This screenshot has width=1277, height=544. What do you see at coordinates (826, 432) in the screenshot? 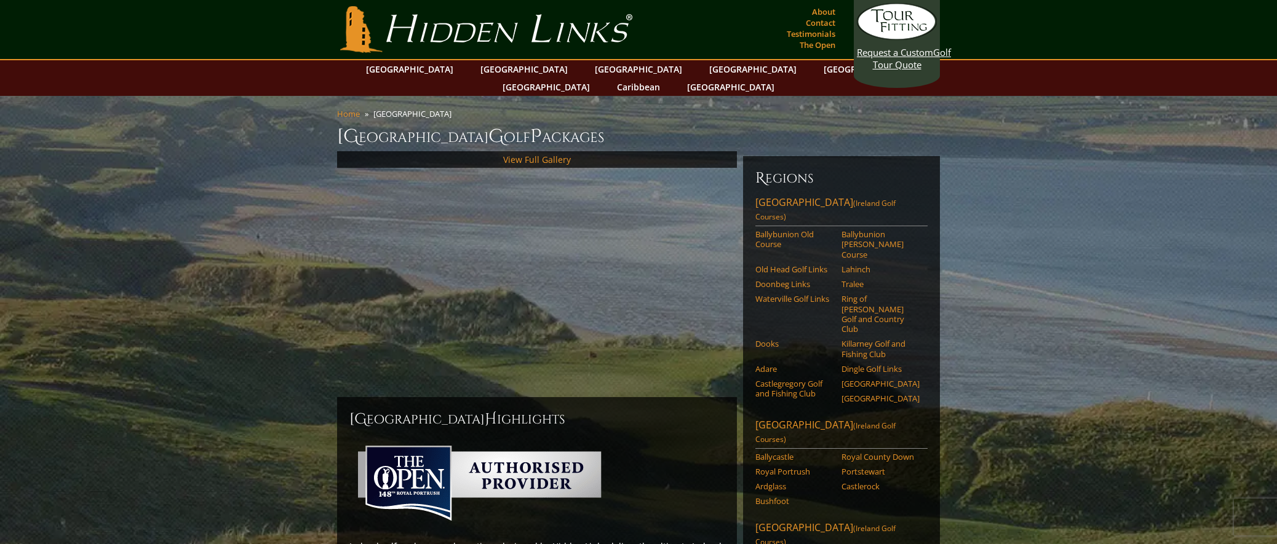
I see `span: (Ireland Golf Courses)` at bounding box center [826, 432].